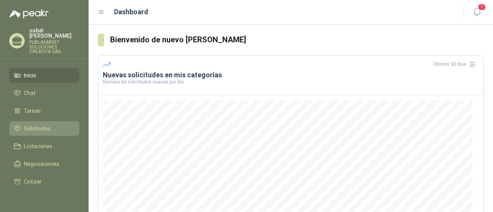  I want to click on div: Últimos 30 días, so click(456, 64).